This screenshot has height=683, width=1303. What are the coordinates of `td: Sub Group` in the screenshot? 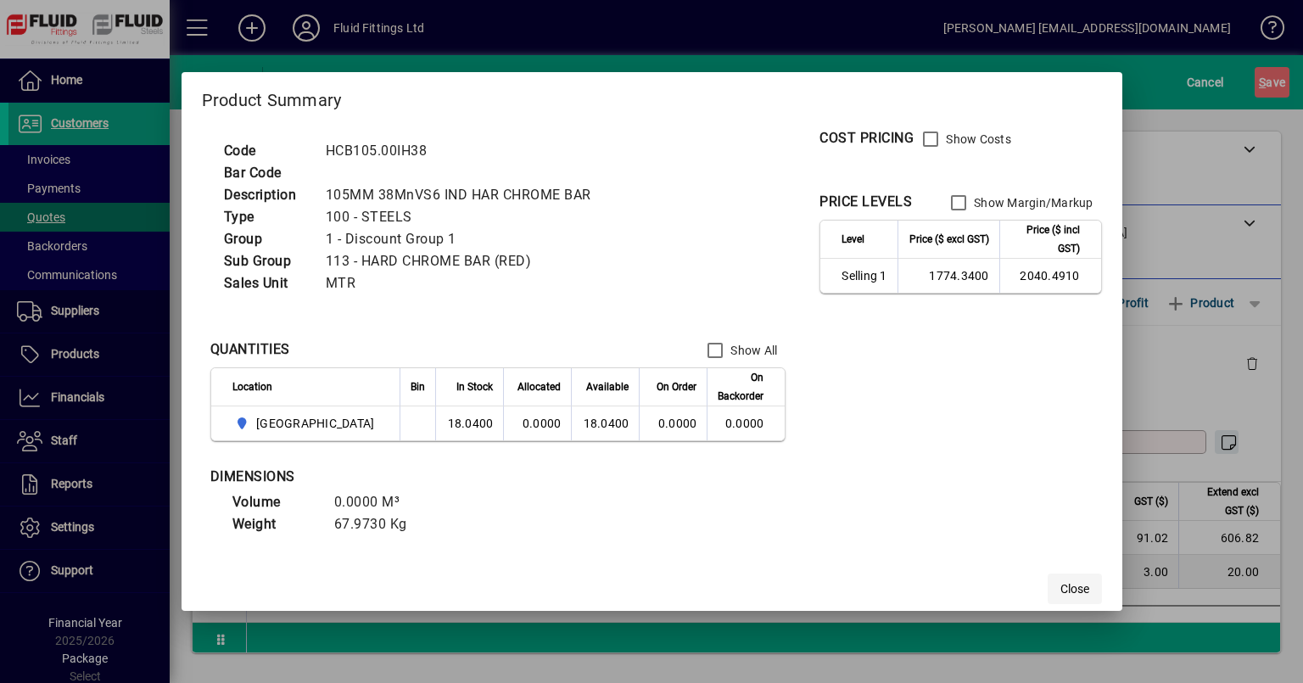 It's located at (266, 261).